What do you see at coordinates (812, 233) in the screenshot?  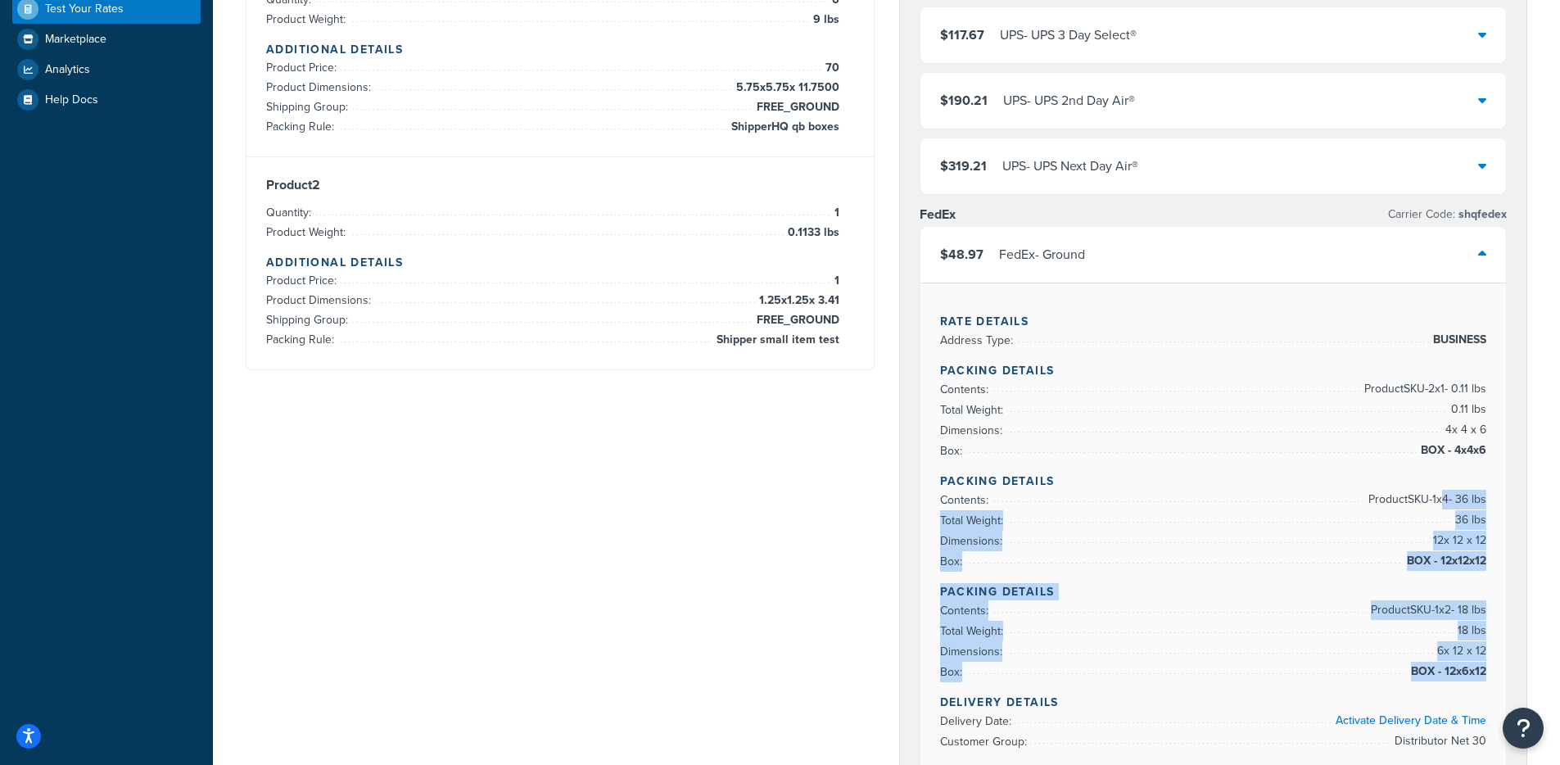 I see `span: 0.1133 lbs` at bounding box center [812, 233].